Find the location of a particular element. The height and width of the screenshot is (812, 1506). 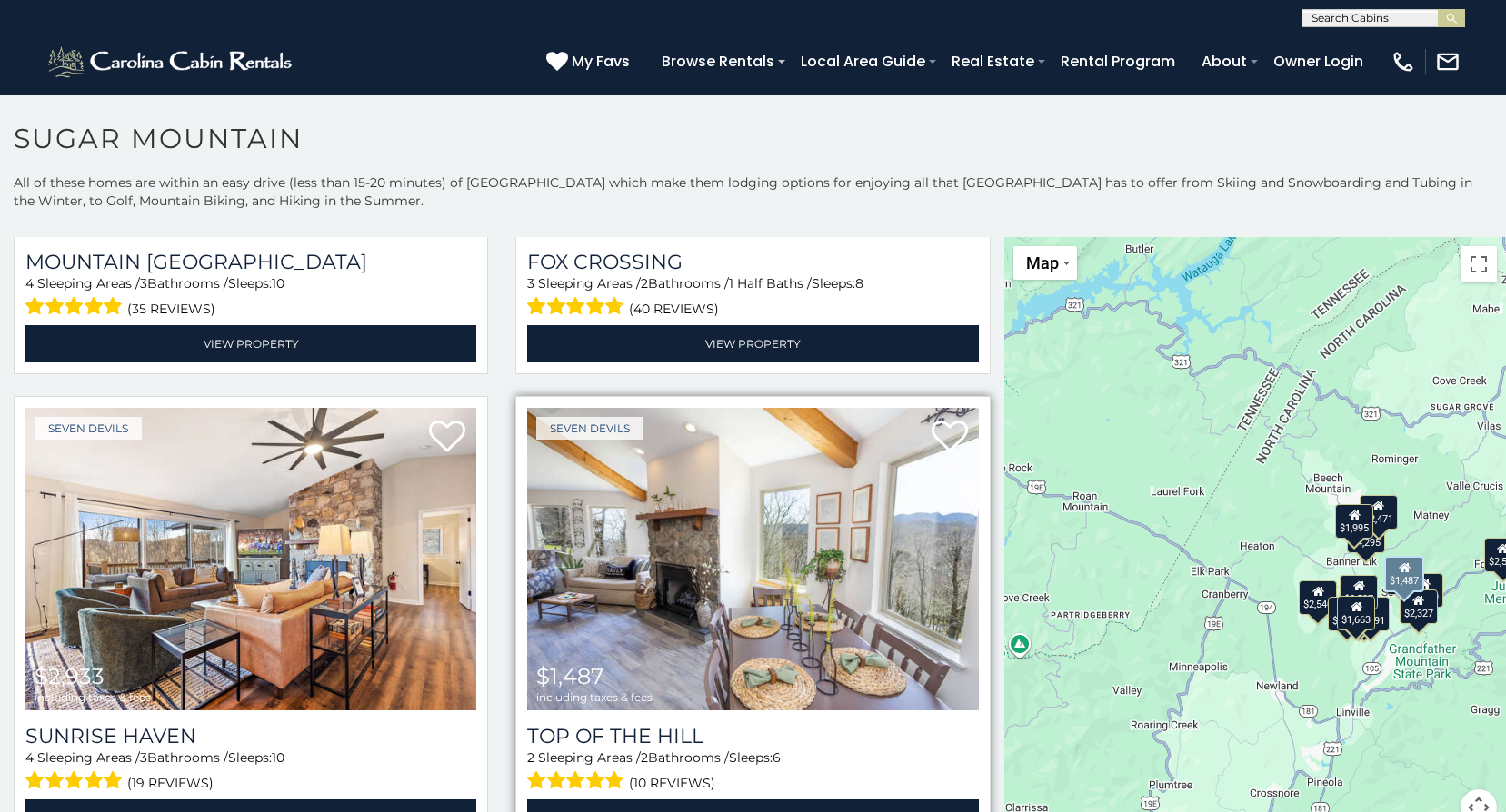

div: $2,540 is located at coordinates (1318, 597).